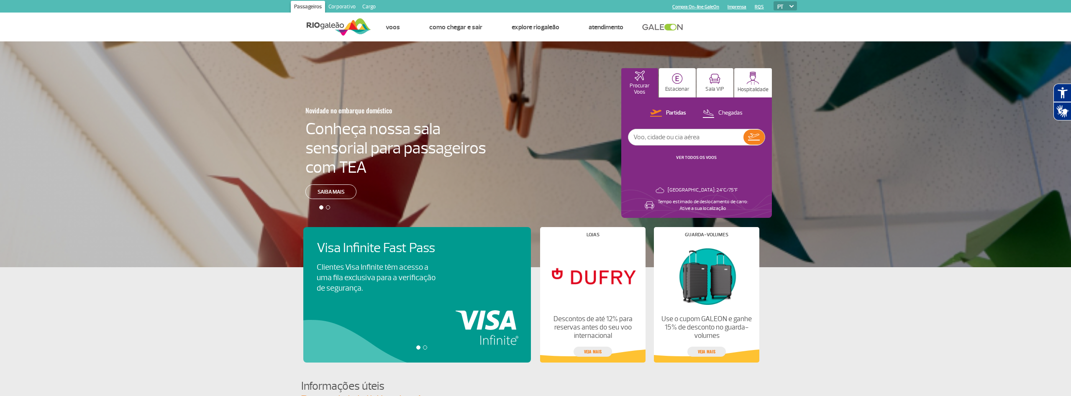  What do you see at coordinates (593, 328) in the screenshot?
I see `p: Descontos de até 12% para reservas antes do seu voo internacional` at bounding box center [593, 328].